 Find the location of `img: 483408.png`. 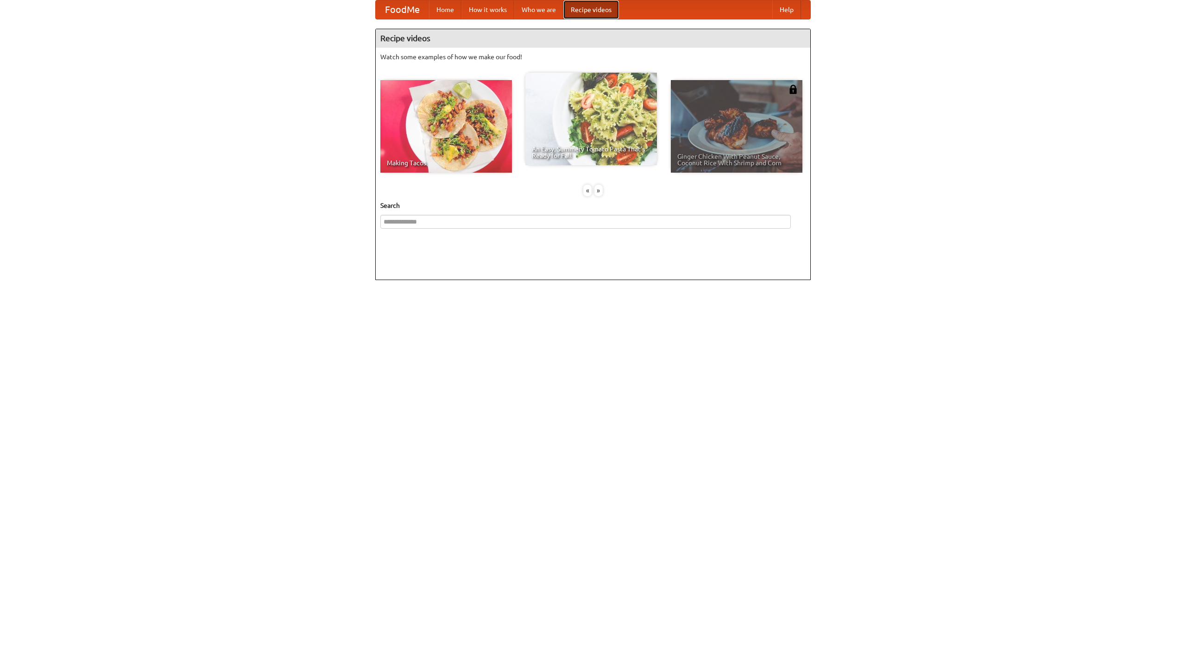

img: 483408.png is located at coordinates (793, 89).